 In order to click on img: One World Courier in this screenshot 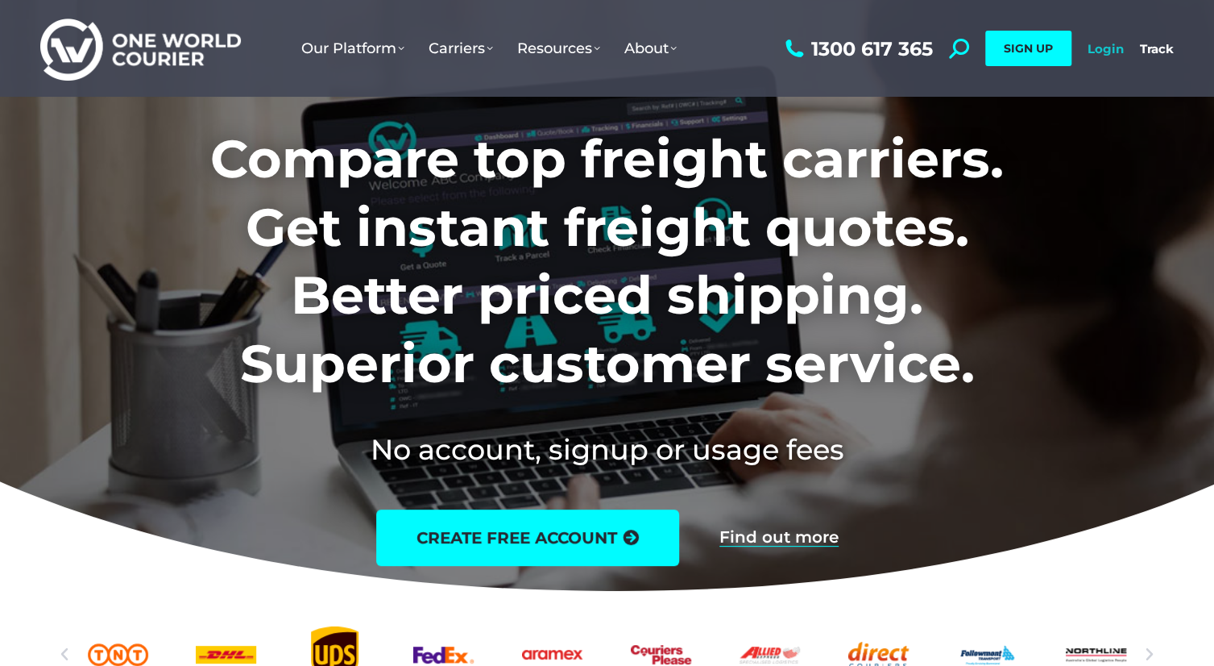, I will do `click(140, 48)`.